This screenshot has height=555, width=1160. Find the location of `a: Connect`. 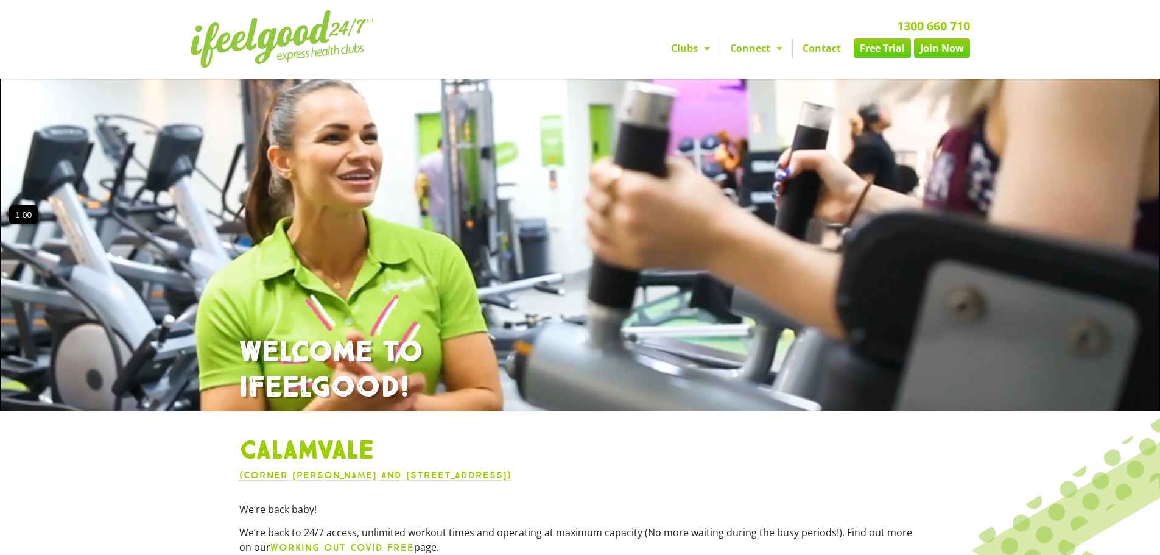

a: Connect is located at coordinates (756, 48).